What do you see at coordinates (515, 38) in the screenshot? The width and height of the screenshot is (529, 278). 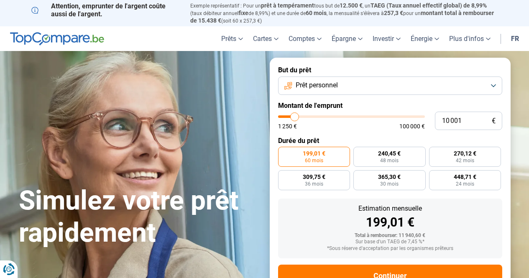 I see `a: fr` at bounding box center [515, 38].